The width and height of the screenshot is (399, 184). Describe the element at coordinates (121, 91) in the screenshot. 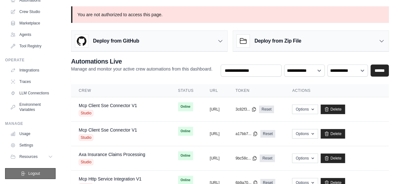

I see `th: Crew` at that location.